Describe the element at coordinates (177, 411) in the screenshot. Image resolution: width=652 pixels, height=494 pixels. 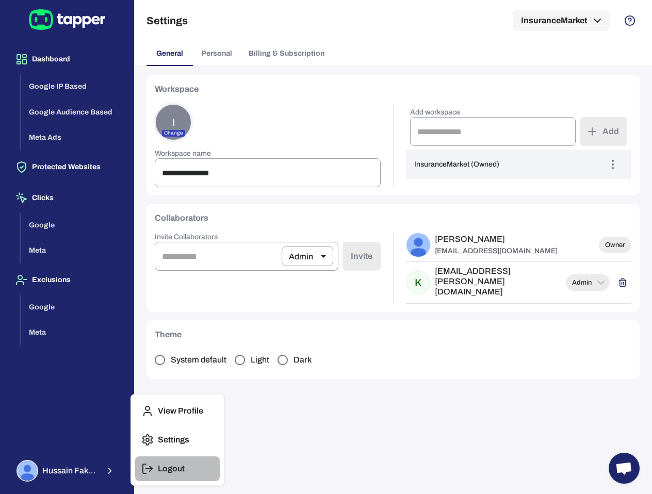
I see `button: View Profile` at that location.